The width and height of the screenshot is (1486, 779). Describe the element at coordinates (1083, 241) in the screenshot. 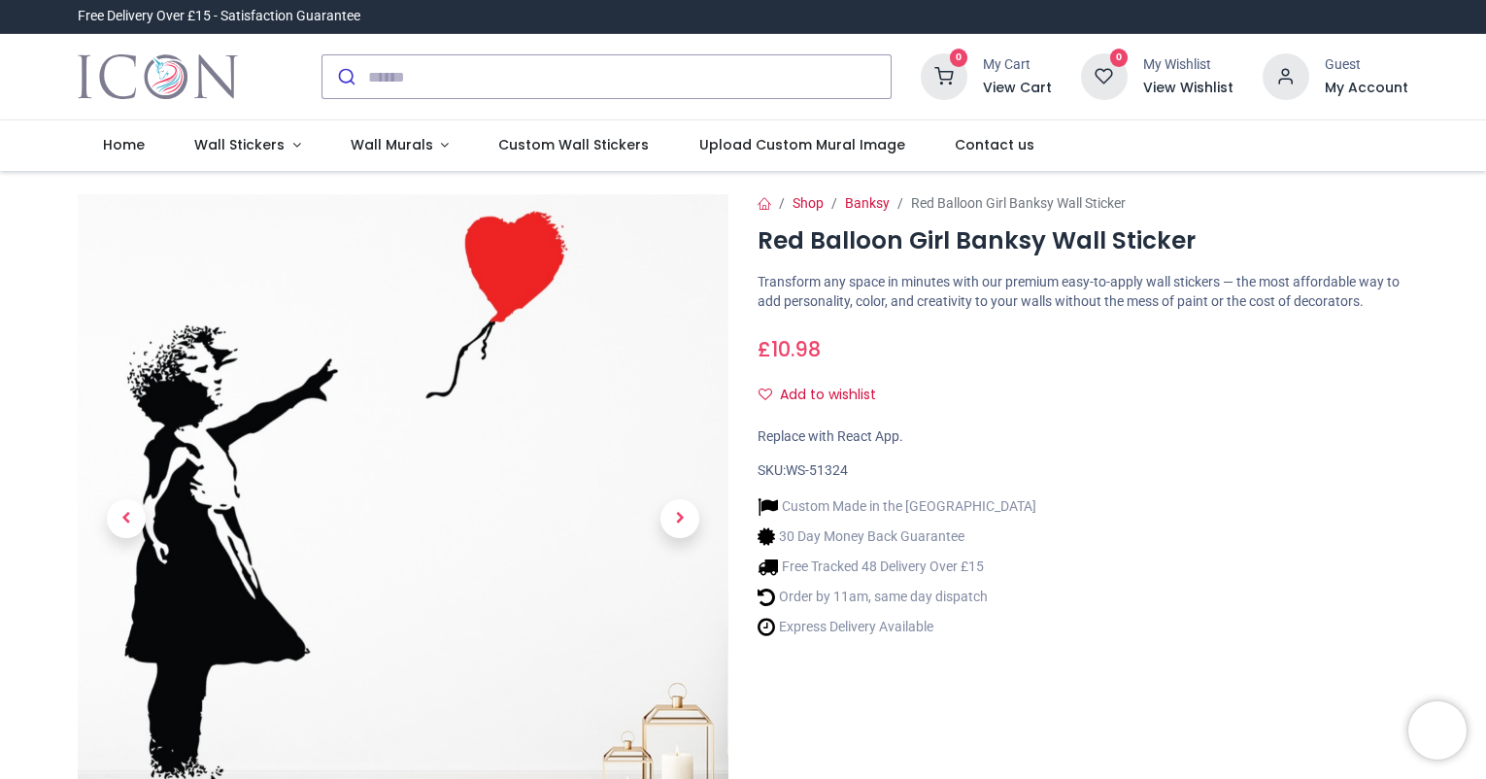

I see `h1: Red Balloon Girl Banksy Wall Sticker` at that location.